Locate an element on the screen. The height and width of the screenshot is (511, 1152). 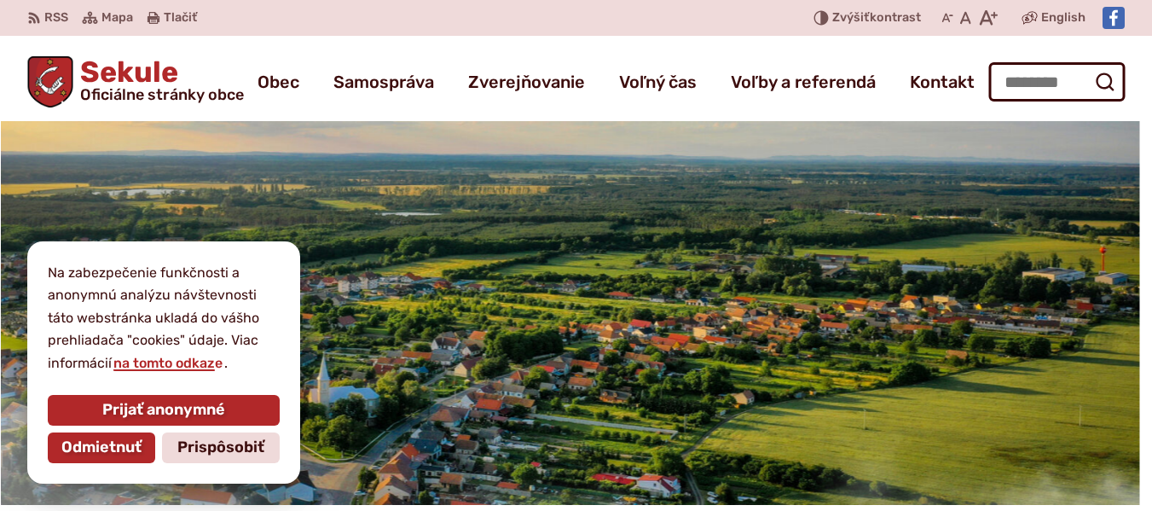
span: Mapa is located at coordinates (117, 18).